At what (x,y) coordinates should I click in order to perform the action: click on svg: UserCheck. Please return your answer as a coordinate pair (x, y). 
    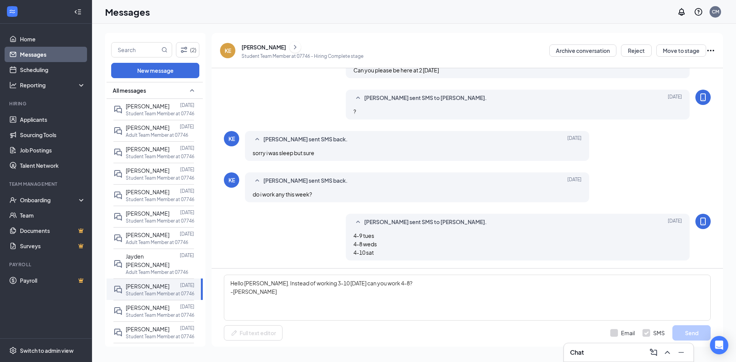
    Looking at the image, I should click on (13, 200).